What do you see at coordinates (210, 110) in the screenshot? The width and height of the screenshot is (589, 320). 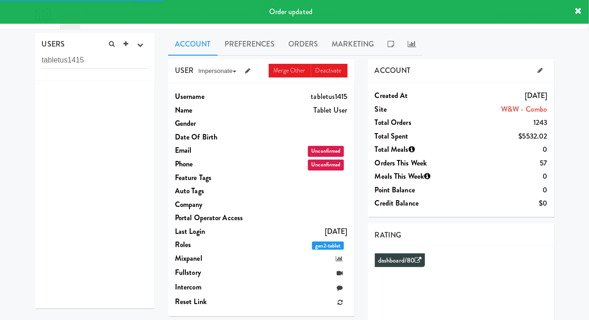 I see `dt: Name` at bounding box center [210, 110].